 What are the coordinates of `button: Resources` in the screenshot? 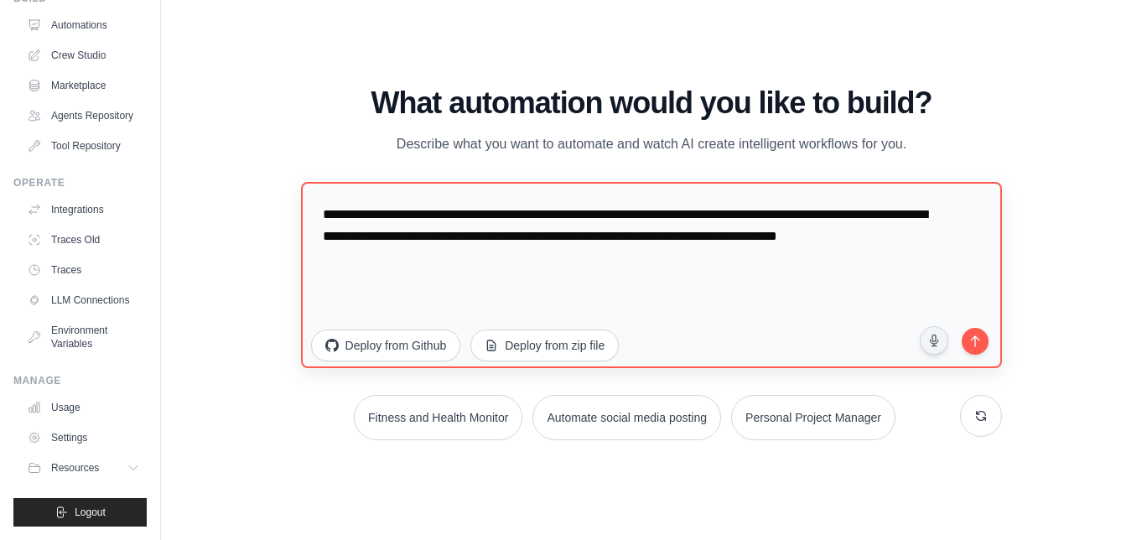 It's located at (83, 468).